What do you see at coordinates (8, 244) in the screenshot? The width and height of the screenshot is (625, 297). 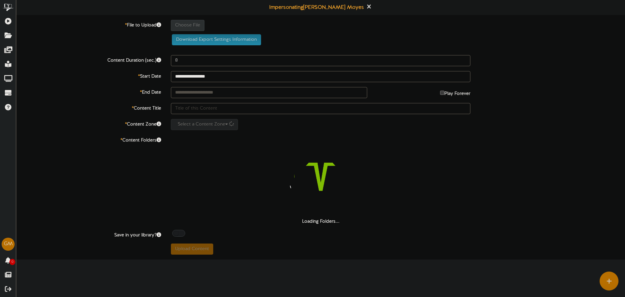 I see `div: GM` at bounding box center [8, 244].